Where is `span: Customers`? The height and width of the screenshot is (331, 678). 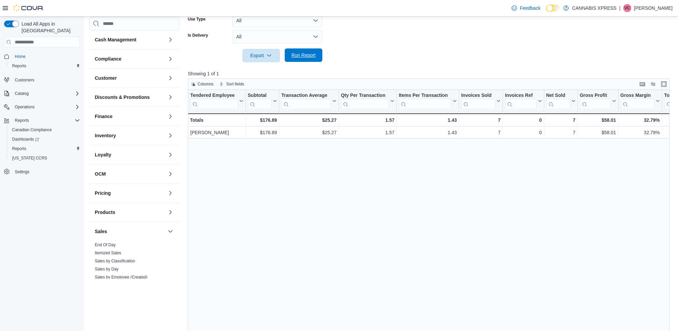 span: Customers is located at coordinates (25, 80).